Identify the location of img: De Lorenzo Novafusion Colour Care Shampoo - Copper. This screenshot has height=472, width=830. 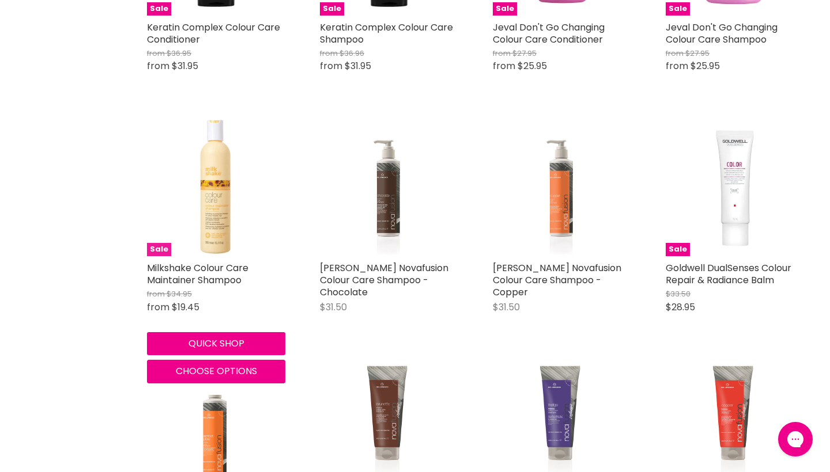
(562, 187).